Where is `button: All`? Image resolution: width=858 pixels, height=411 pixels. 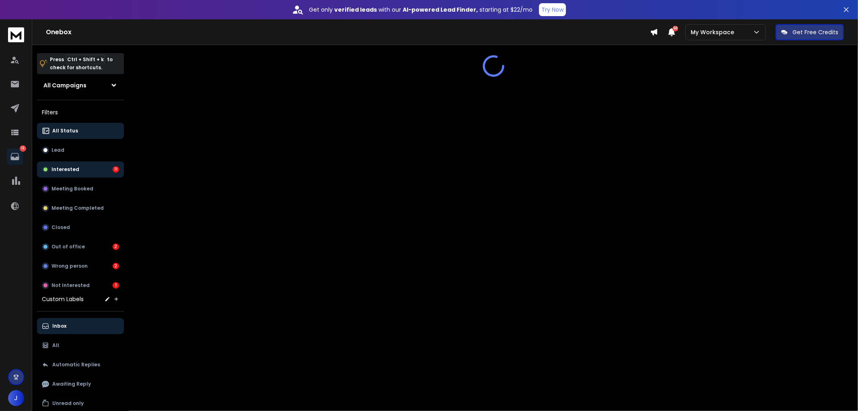 button: All is located at coordinates (80, 345).